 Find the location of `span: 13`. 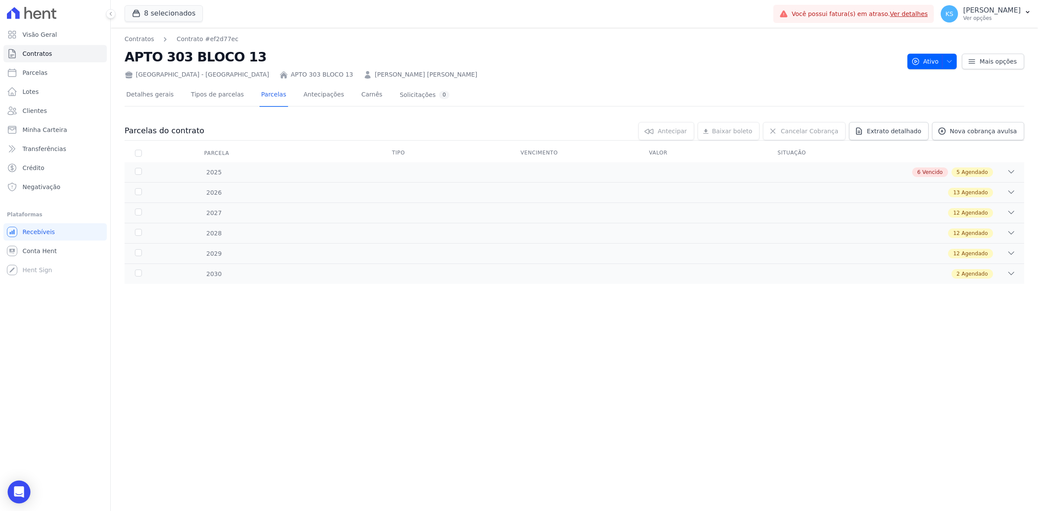

span: 13 is located at coordinates (956, 192).